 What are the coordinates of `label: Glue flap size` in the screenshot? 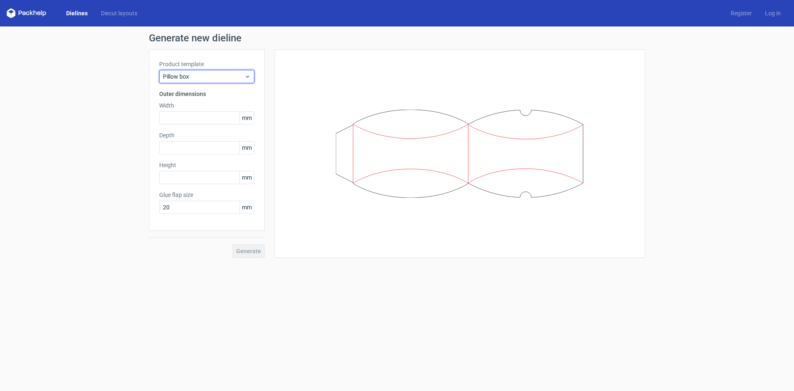 It's located at (207, 195).